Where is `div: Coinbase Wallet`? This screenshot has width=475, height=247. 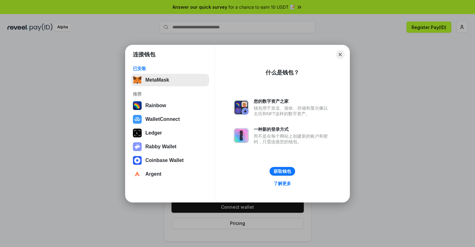 div: Coinbase Wallet is located at coordinates (164, 160).